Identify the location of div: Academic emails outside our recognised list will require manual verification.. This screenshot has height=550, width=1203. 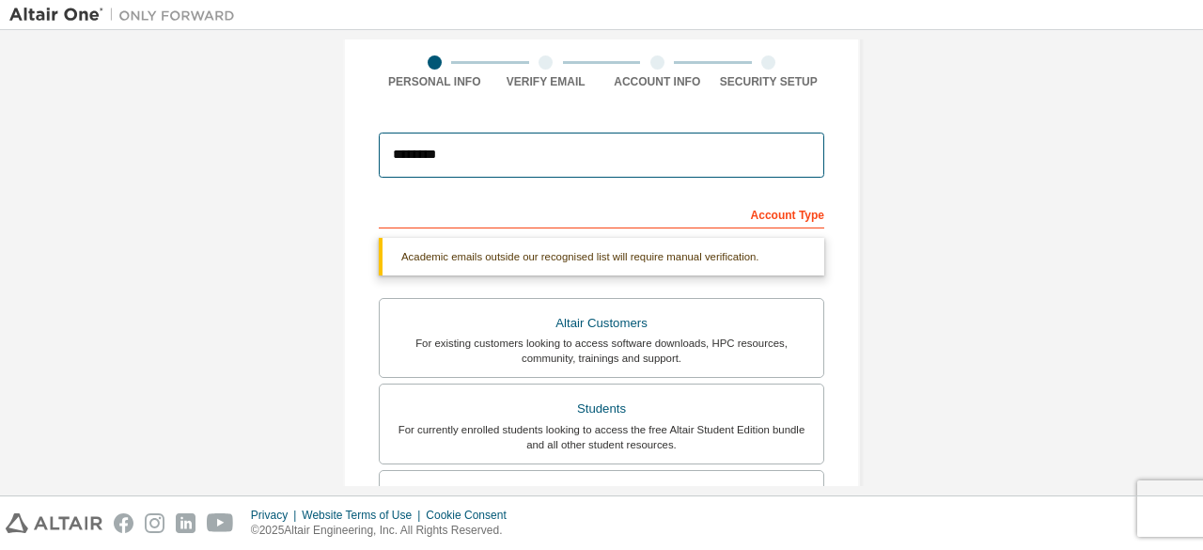
(602, 257).